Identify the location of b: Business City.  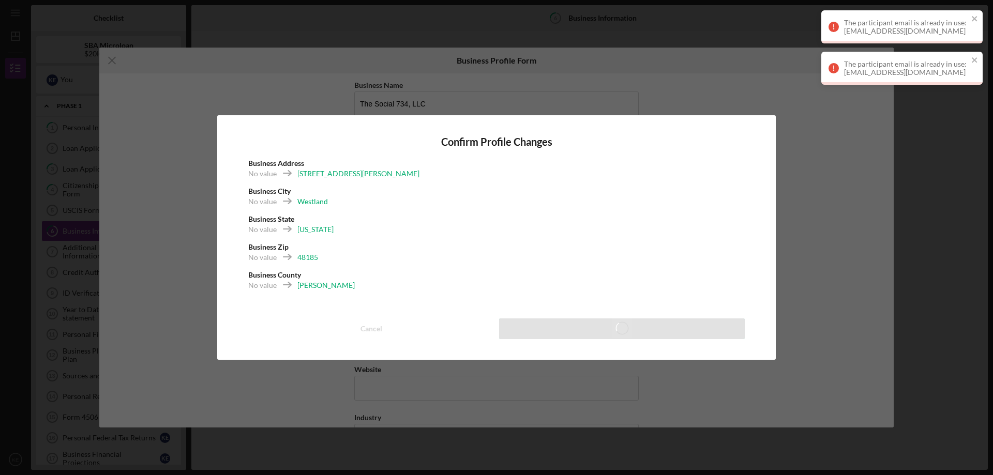
(269, 191).